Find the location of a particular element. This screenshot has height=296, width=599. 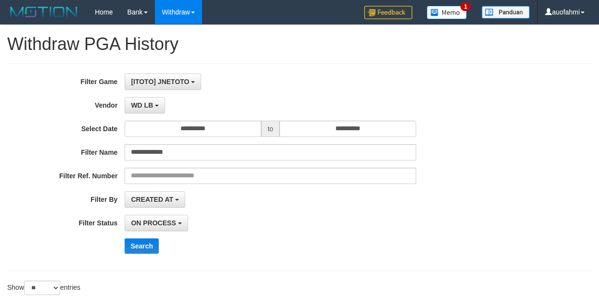

span: ON PROCESS is located at coordinates (153, 223).